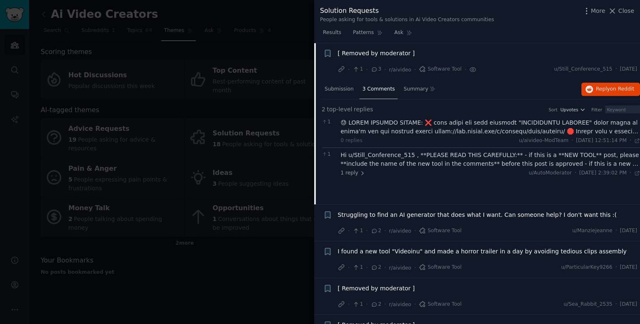  What do you see at coordinates (622, 89) in the screenshot?
I see `span: on Reddit` at bounding box center [622, 89].